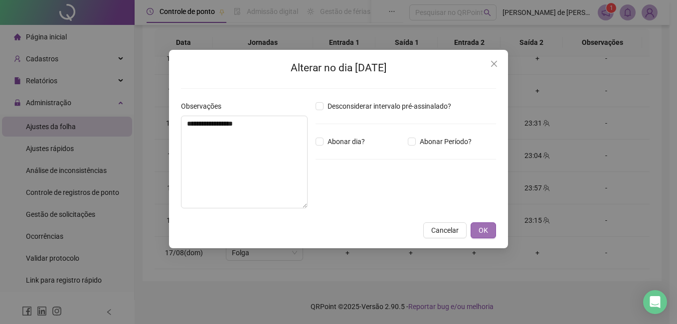 This screenshot has width=677, height=324. What do you see at coordinates (494, 64) in the screenshot?
I see `span: close` at bounding box center [494, 64].